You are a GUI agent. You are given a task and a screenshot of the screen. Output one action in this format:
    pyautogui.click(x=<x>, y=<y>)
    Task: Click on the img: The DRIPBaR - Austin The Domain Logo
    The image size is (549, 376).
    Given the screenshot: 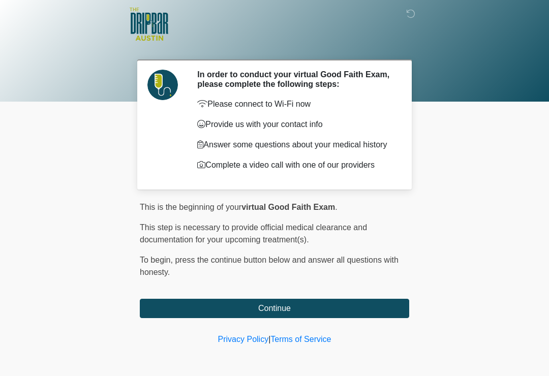 What is the action you would take?
    pyautogui.click(x=149, y=24)
    